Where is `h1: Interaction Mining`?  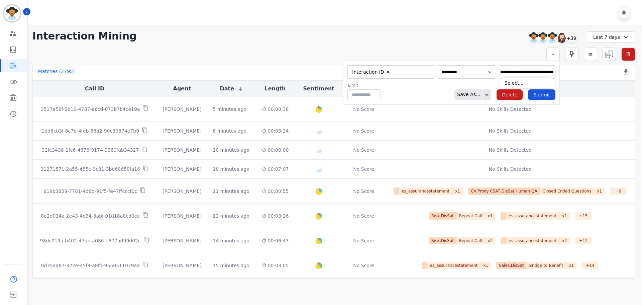 h1: Interaction Mining is located at coordinates (85, 36).